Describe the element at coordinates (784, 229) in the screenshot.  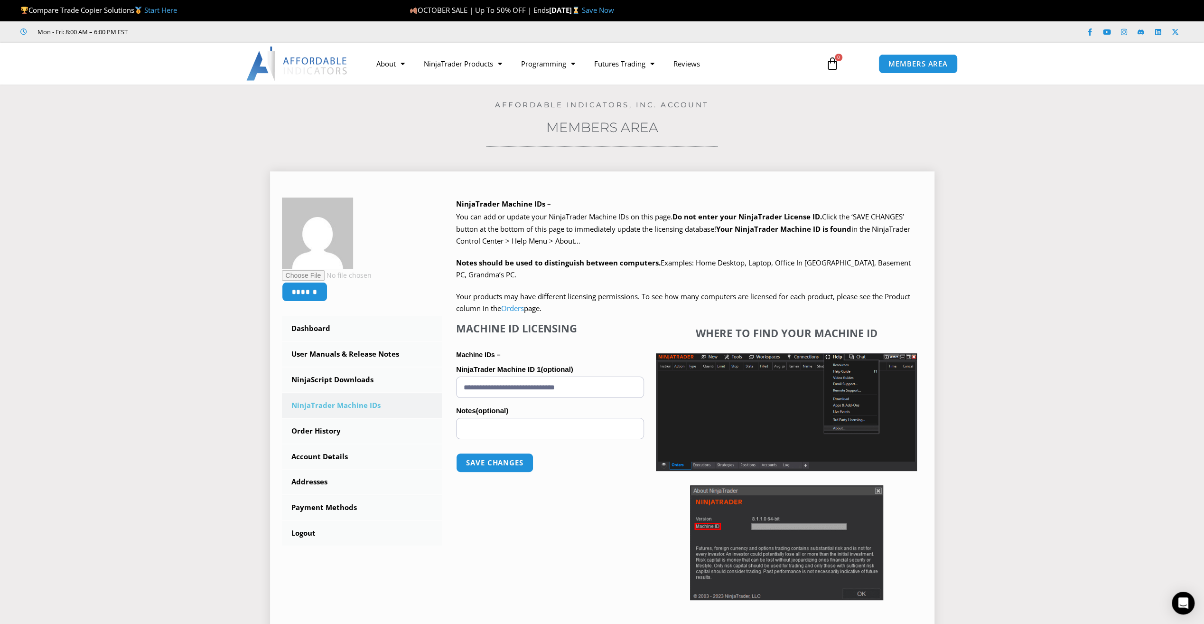
I see `strong: Your NinjaTrader Machine ID is found` at that location.